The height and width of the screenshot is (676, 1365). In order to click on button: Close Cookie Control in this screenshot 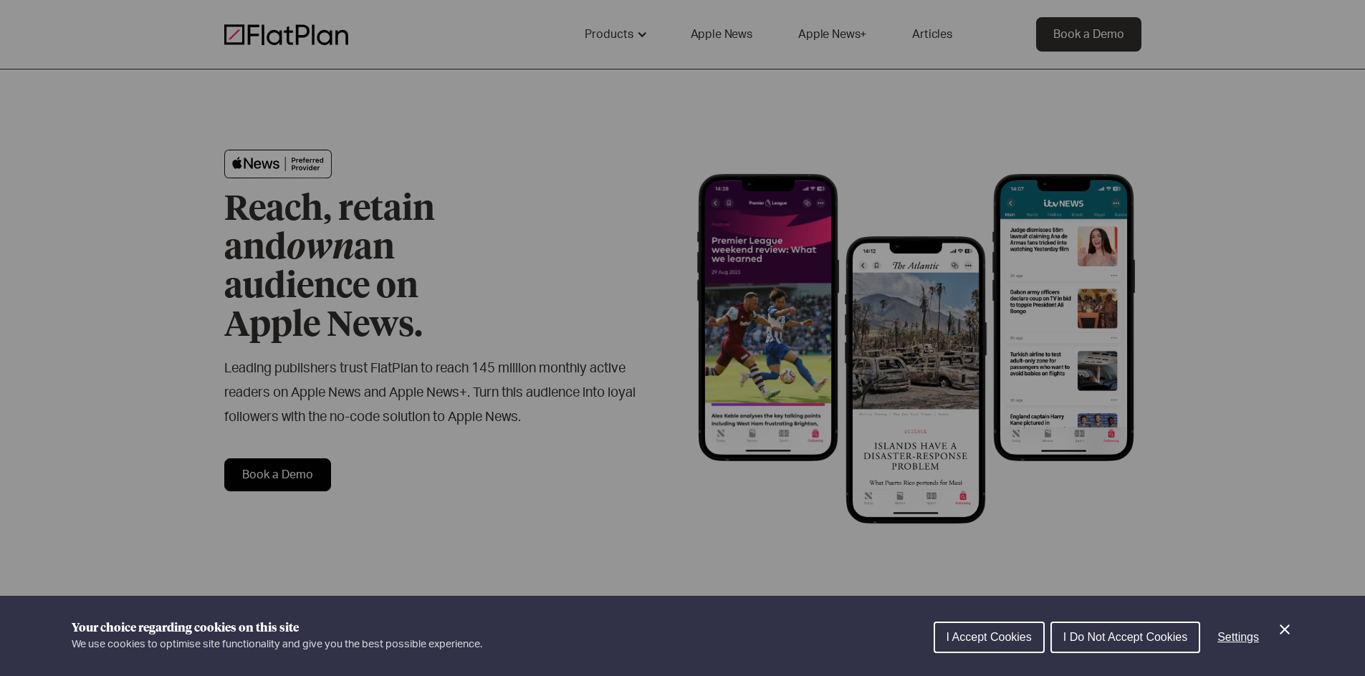, I will do `click(1285, 630)`.